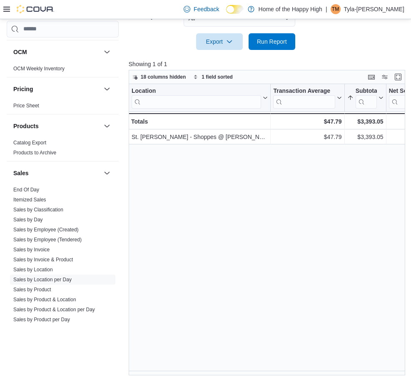  Describe the element at coordinates (38, 210) in the screenshot. I see `a: Sales by Classification` at that location.